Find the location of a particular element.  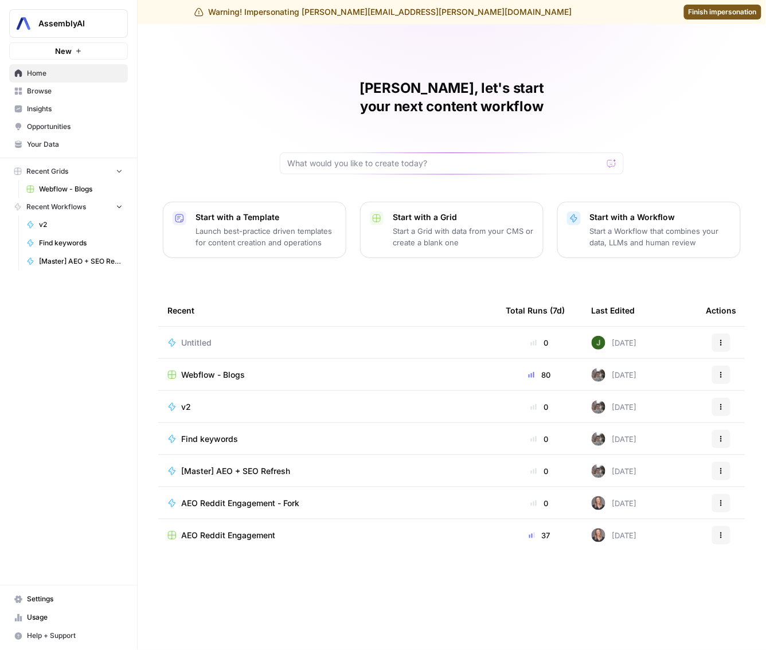

span: Usage is located at coordinates (75, 618).